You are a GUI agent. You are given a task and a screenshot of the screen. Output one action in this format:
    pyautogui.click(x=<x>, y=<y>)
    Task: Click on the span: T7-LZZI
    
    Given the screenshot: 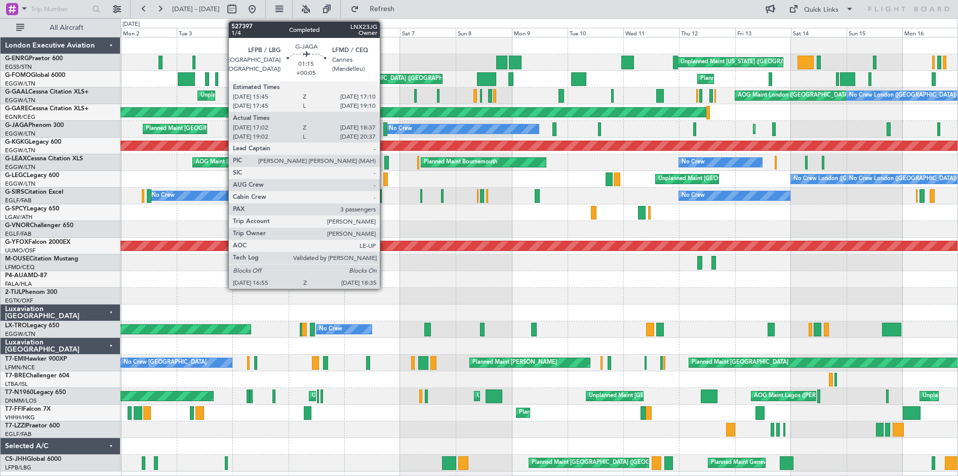 What is the action you would take?
    pyautogui.click(x=15, y=426)
    